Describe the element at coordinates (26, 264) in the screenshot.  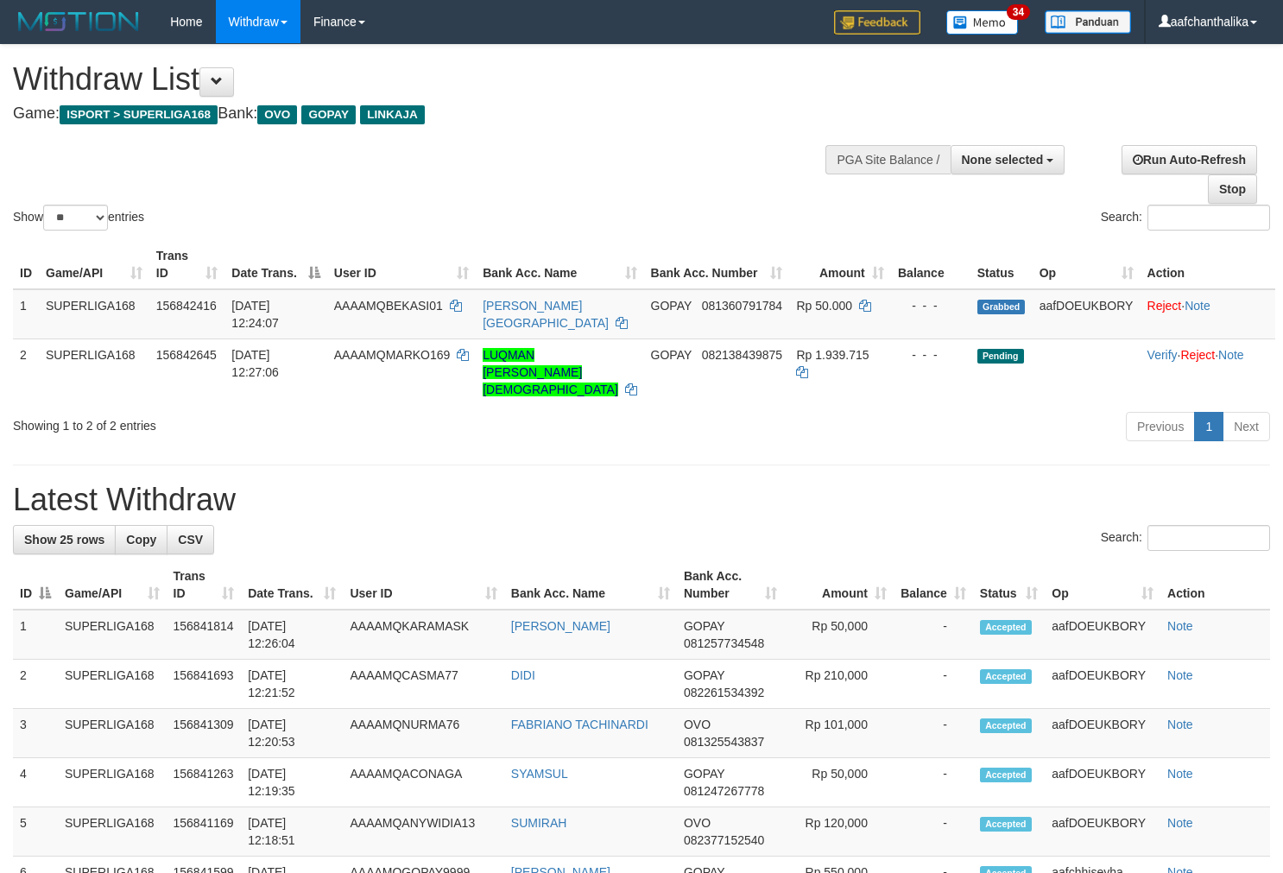
I see `th: ID` at that location.